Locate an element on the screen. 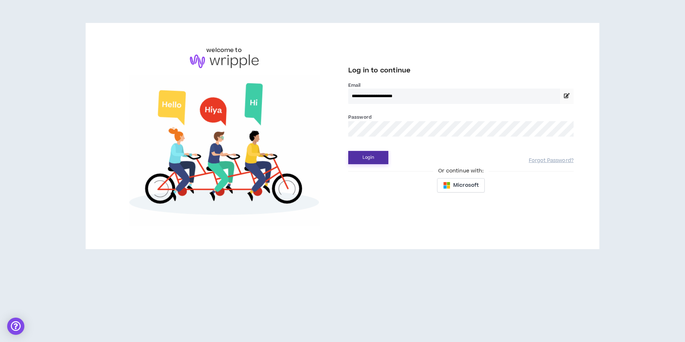 The image size is (685, 342). a: Forgot Password? is located at coordinates (551, 161).